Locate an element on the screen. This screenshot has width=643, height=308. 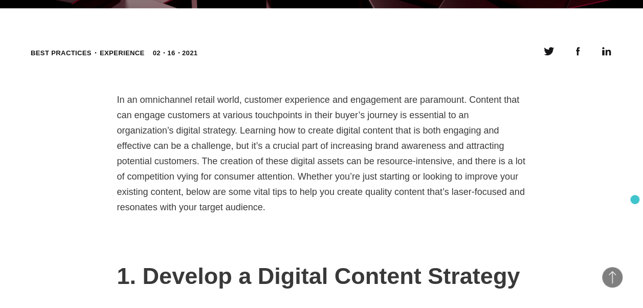
p: In an omnichannel retail world, customer experience and engagement are paramount. Content that ca... is located at coordinates (322, 153).